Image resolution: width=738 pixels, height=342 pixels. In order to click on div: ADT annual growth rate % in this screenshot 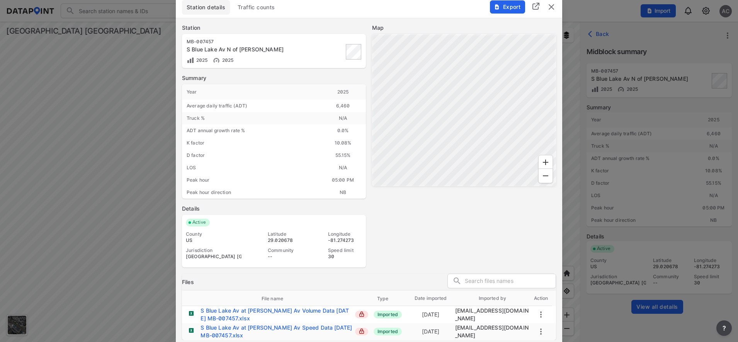, I will do `click(251, 131)`.